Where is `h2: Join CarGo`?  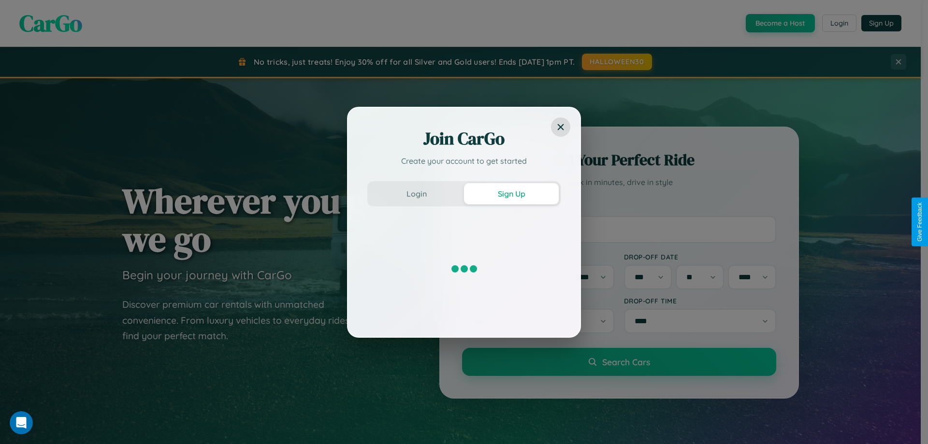
h2: Join CarGo is located at coordinates (464, 139).